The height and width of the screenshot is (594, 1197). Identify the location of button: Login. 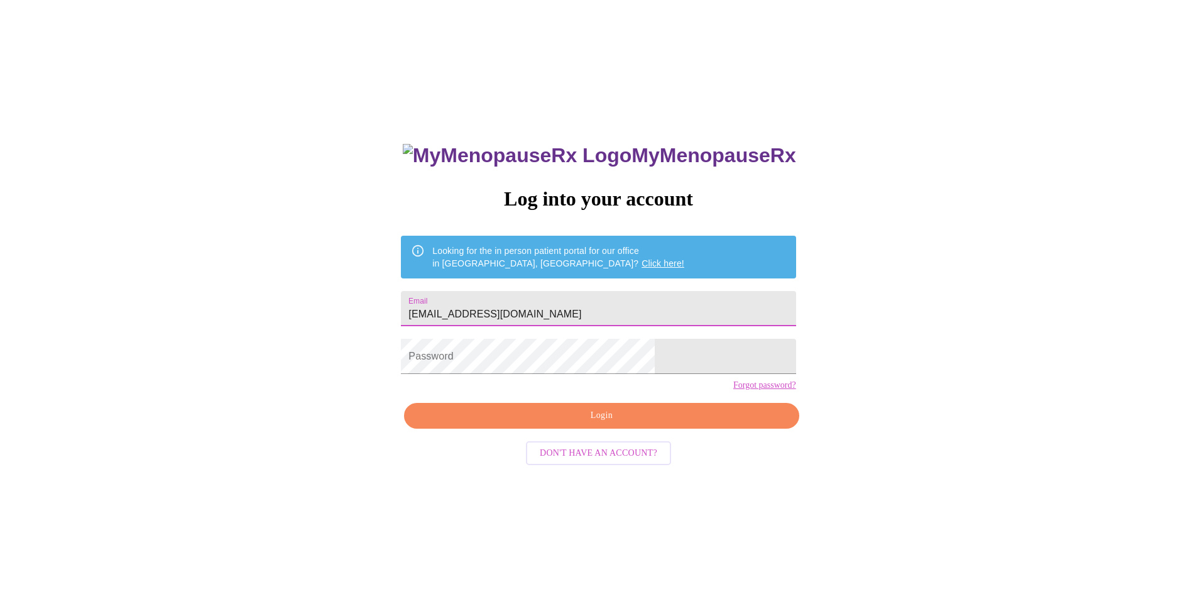
(602, 416).